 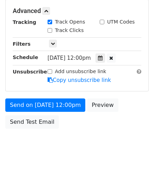 I want to click on div: Chat Widget, so click(x=136, y=169).